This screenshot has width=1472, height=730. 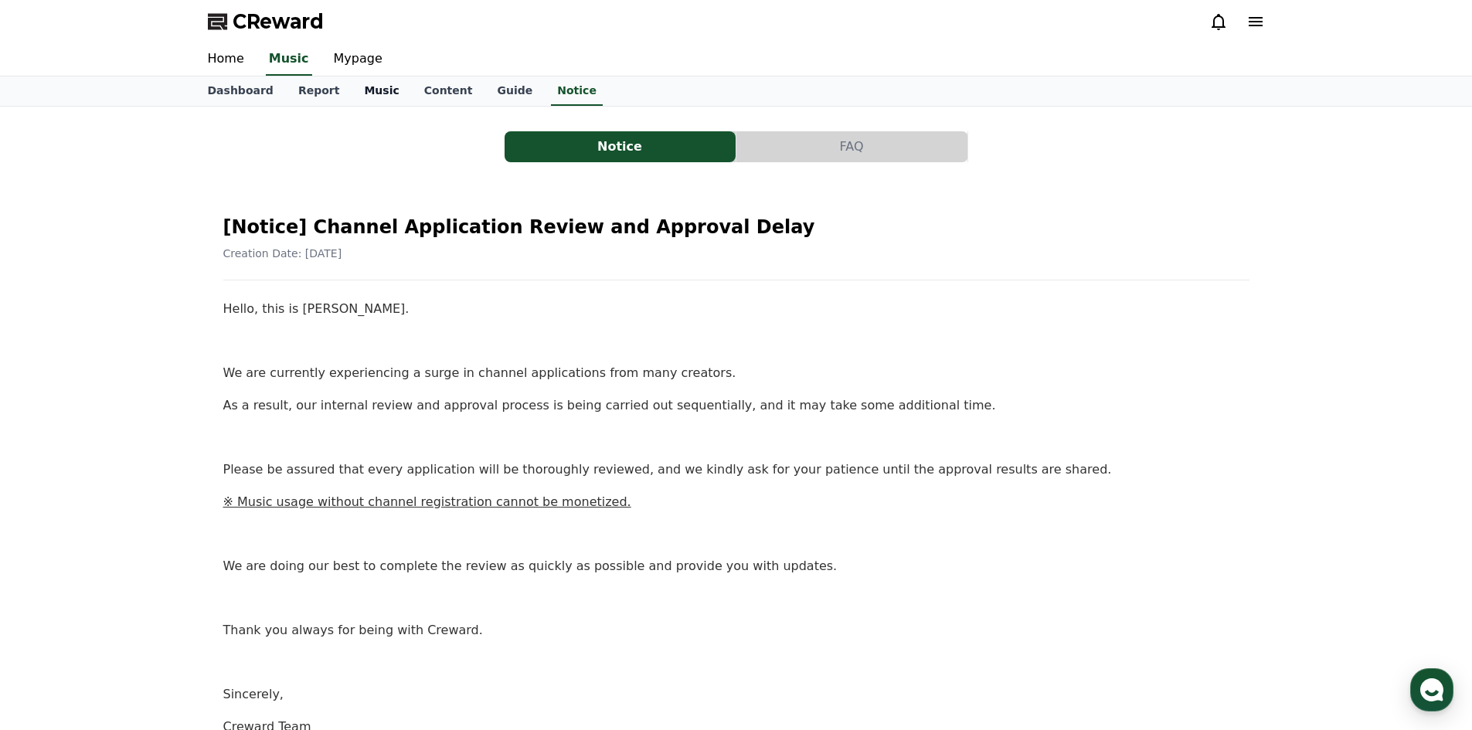 I want to click on span: CReward, so click(x=278, y=22).